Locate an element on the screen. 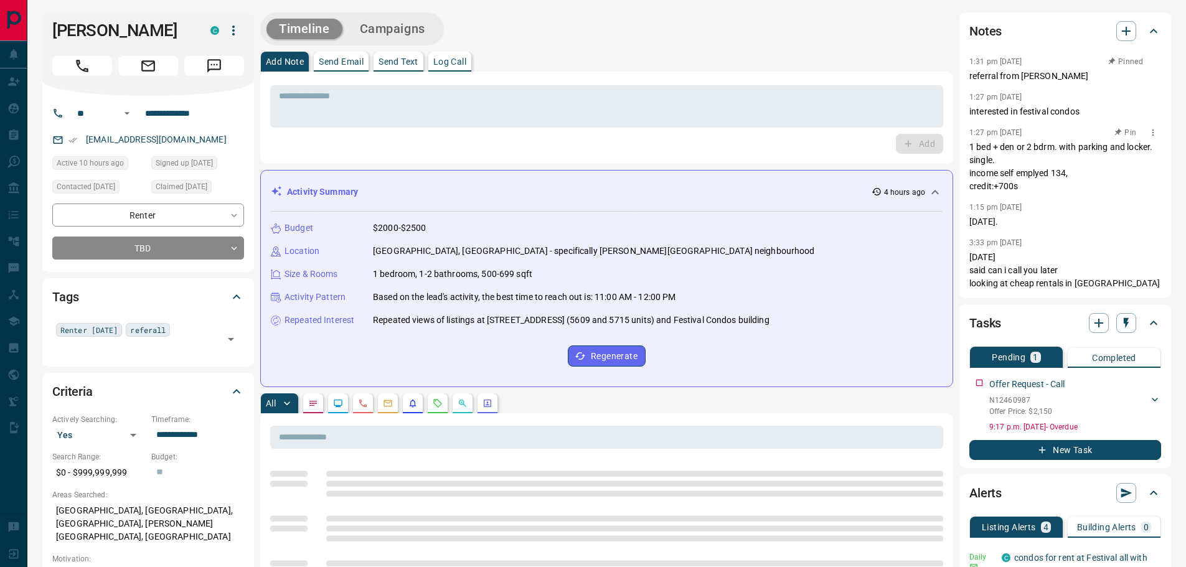  p: Offer Price: $2,150 is located at coordinates (1021, 412).